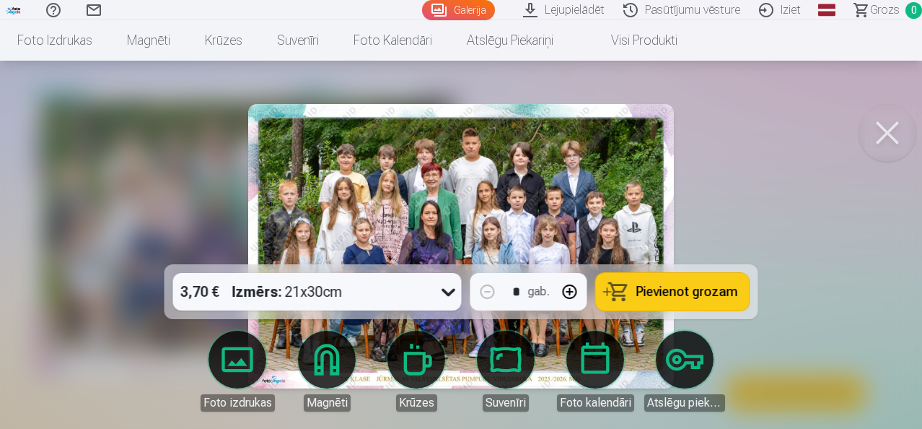 This screenshot has height=429, width=922. What do you see at coordinates (287, 291) in the screenshot?
I see `div: 21x30cm` at bounding box center [287, 291].